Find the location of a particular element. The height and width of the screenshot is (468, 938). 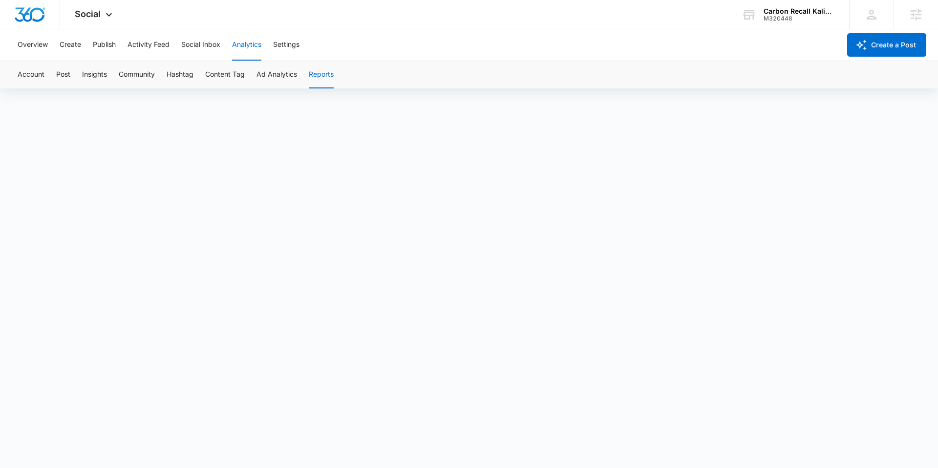

button: Social Inbox is located at coordinates (201, 45).